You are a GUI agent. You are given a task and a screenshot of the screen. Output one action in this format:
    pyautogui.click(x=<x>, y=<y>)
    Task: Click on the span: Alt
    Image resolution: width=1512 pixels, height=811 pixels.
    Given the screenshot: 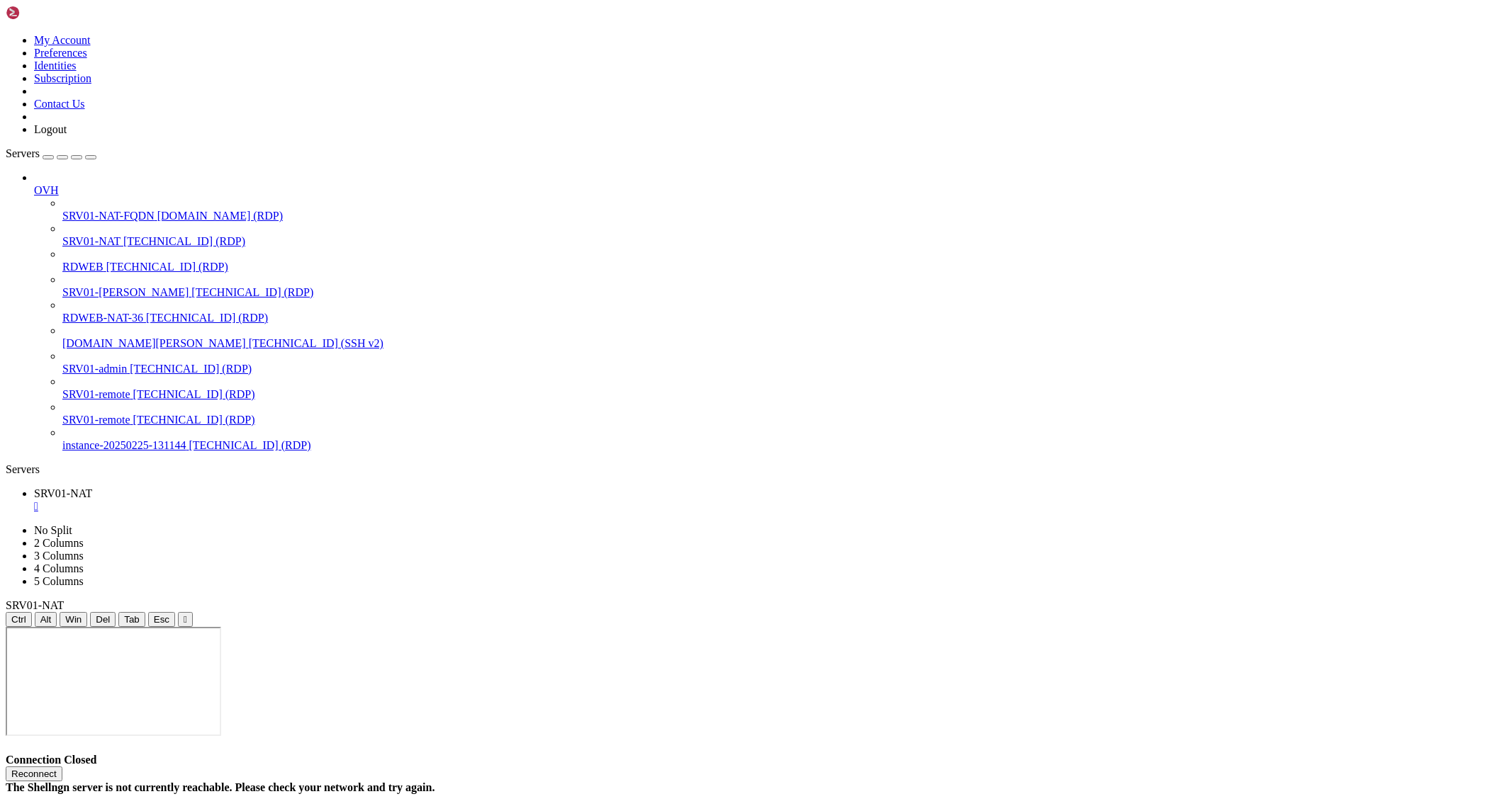 What is the action you would take?
    pyautogui.click(x=46, y=619)
    